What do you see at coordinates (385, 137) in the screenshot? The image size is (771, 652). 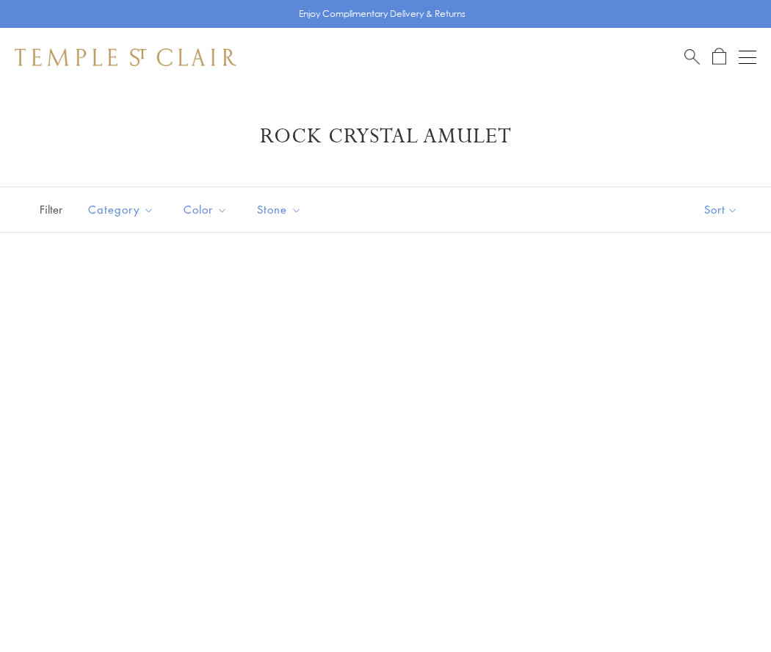 I see `h1: Rock Crystal Amulet` at bounding box center [385, 137].